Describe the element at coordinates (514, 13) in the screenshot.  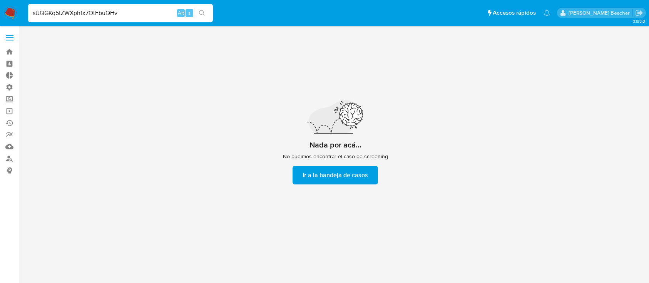
I see `span: Accesos rápidos` at that location.